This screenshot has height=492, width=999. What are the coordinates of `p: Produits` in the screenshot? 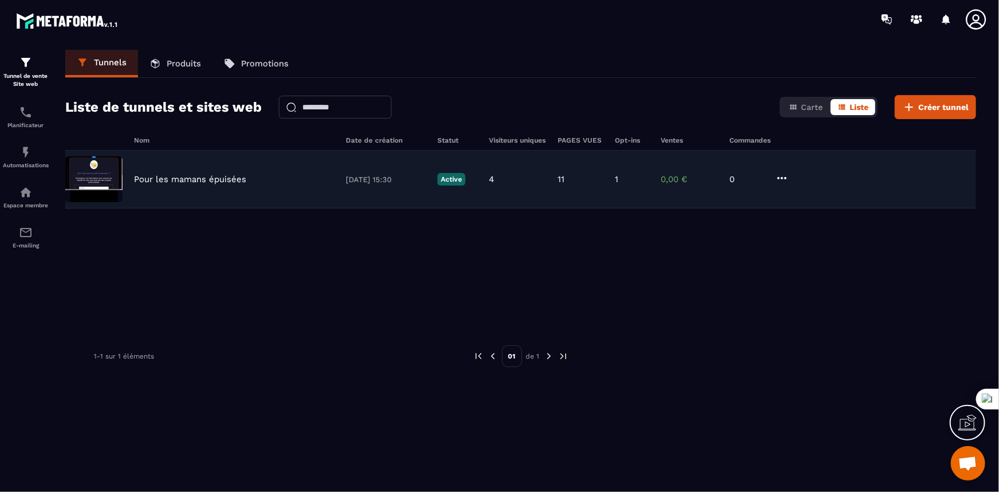 It's located at (184, 64).